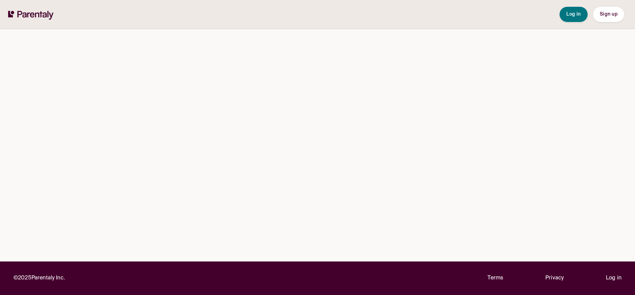 This screenshot has height=295, width=635. Describe the element at coordinates (555, 278) in the screenshot. I see `a: Privacy` at that location.